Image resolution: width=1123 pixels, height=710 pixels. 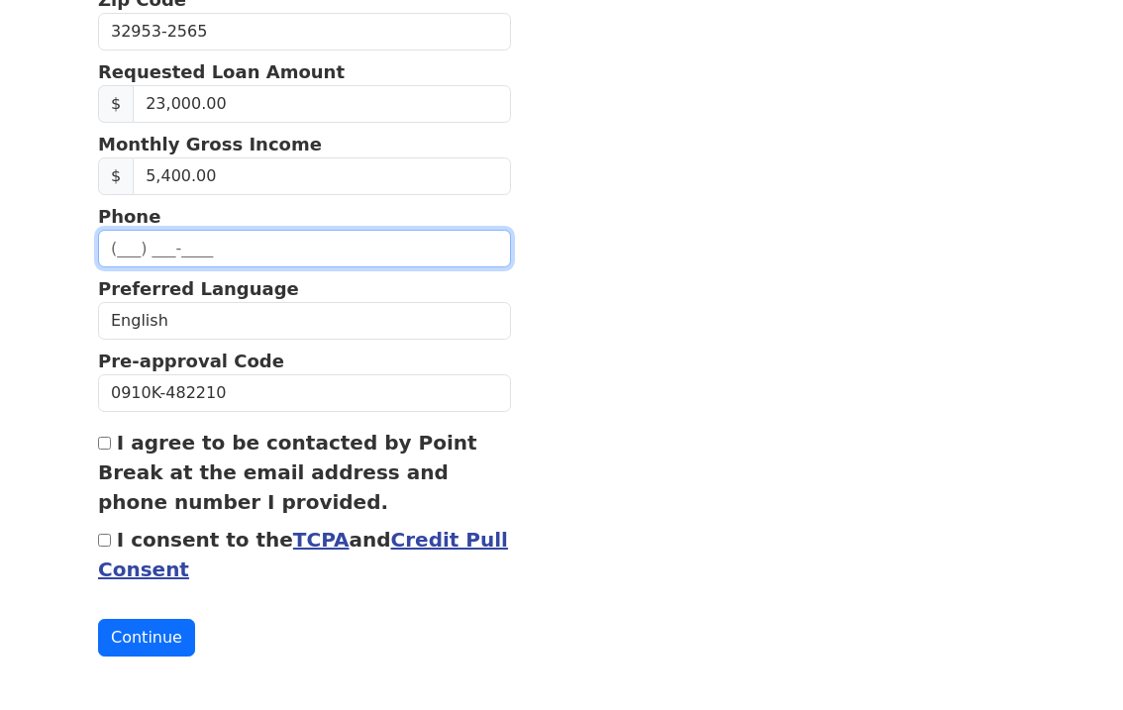 What do you see at coordinates (304, 144) in the screenshot?
I see `p: Monthly Gross Income` at bounding box center [304, 144].